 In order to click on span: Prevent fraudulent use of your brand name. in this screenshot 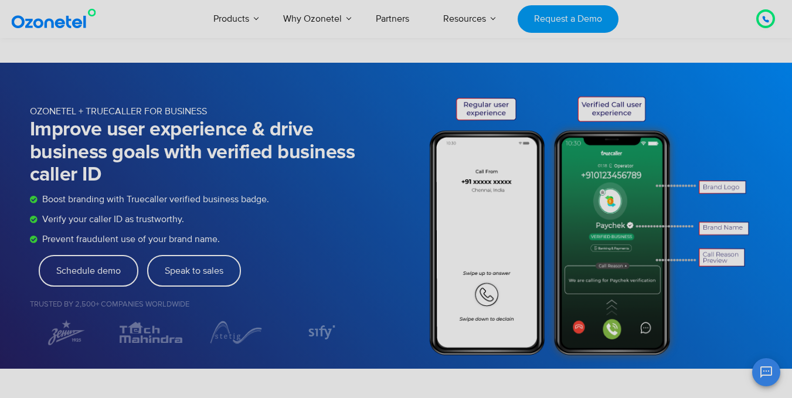, I will do `click(130, 239)`.